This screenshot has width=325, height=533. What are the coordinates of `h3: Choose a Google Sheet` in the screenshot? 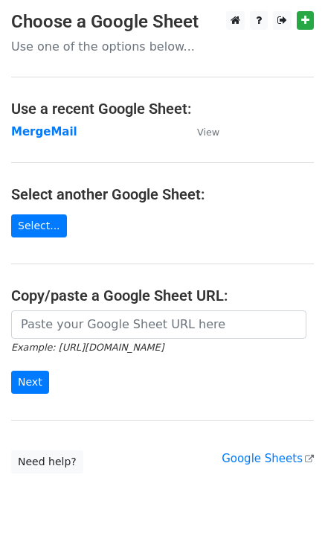 It's located at (162, 22).